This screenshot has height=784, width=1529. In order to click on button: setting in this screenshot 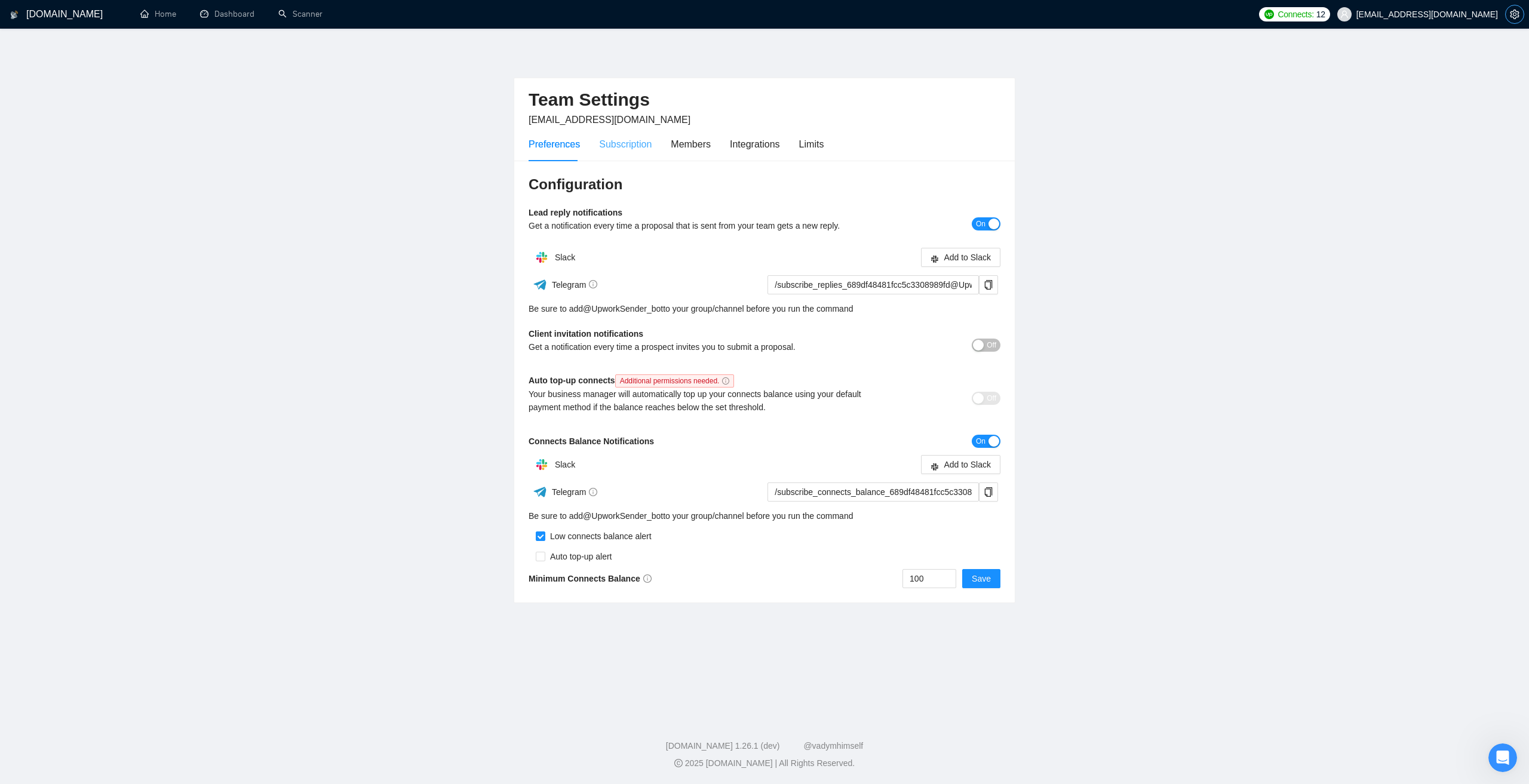, I will do `click(1515, 14)`.